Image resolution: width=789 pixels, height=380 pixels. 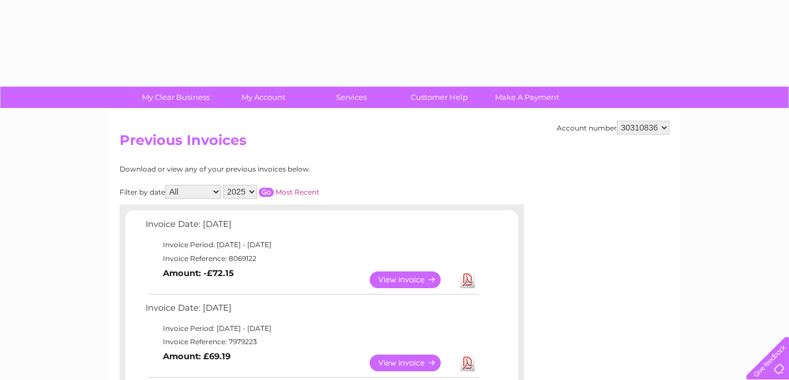 I want to click on a: Make A Payment, so click(x=527, y=97).